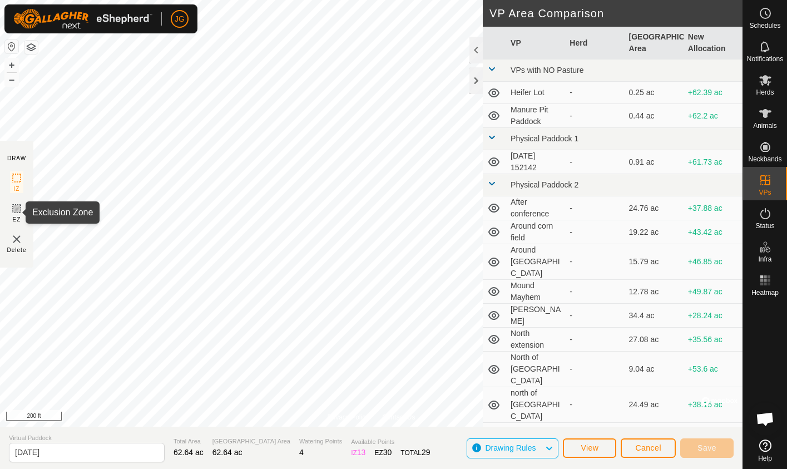  Describe the element at coordinates (713, 292) in the screenshot. I see `td: +49.87 ac` at that location.